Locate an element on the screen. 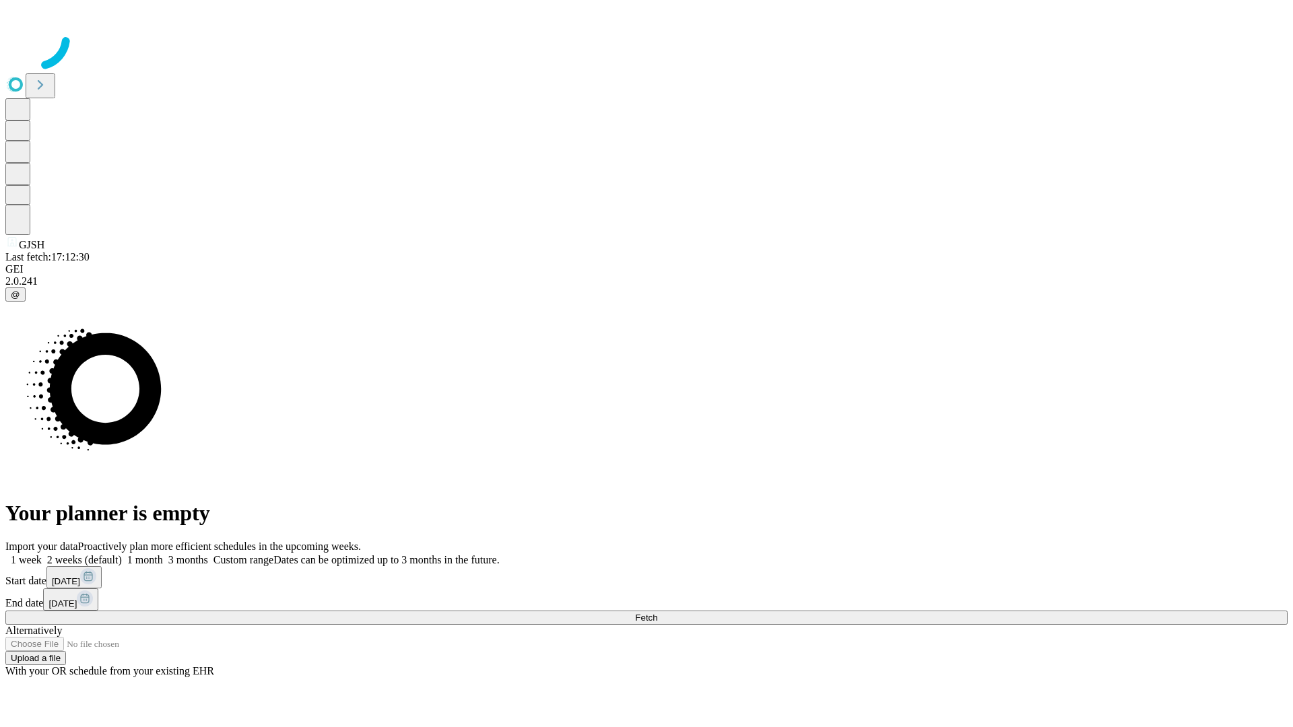 Image resolution: width=1293 pixels, height=727 pixels. span: 2 weeks (default) is located at coordinates (84, 560).